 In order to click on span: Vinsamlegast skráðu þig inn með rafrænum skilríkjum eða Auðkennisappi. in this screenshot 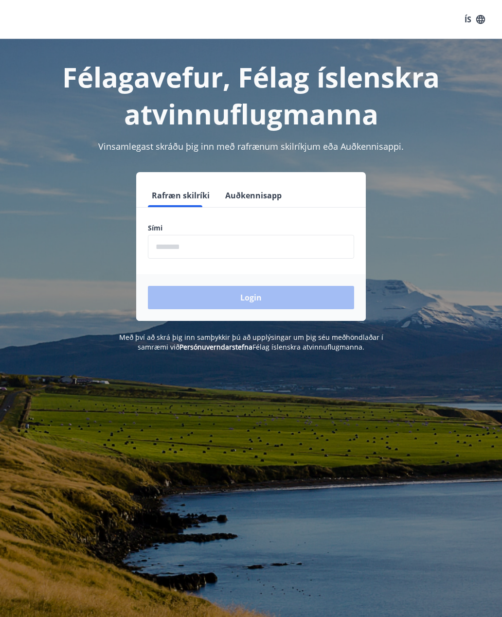, I will do `click(251, 146)`.